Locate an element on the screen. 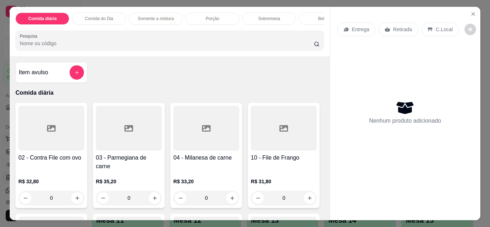 The height and width of the screenshot is (227, 490). p: Sobremesa is located at coordinates (269, 19).